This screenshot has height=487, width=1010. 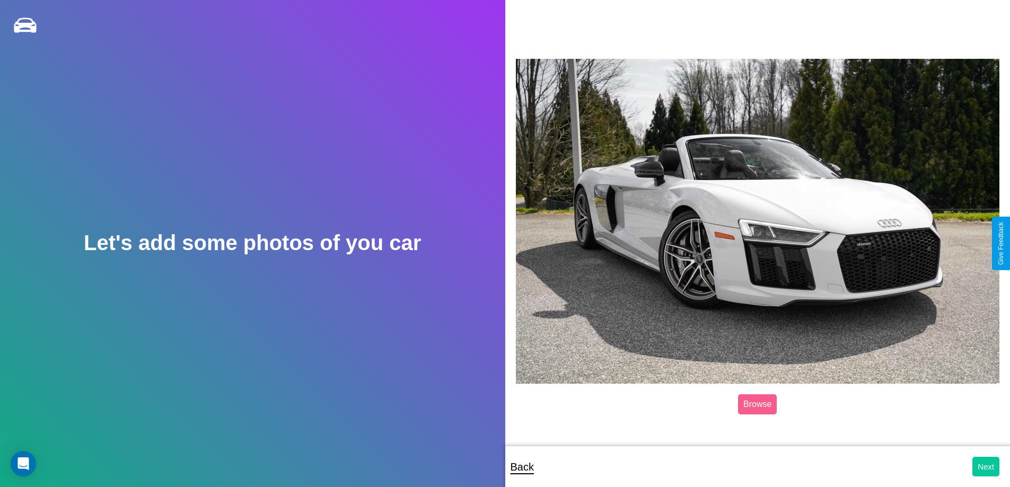 What do you see at coordinates (252, 243) in the screenshot?
I see `h2: Let's add some photos of you car` at bounding box center [252, 243].